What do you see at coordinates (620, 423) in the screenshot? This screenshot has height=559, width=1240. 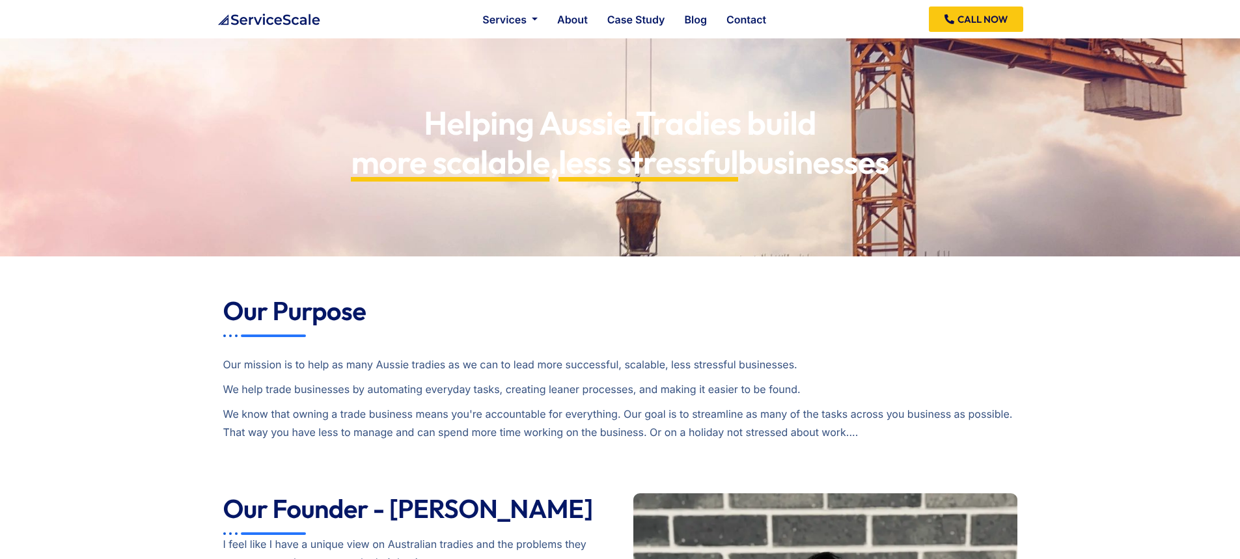 I see `p: We know that owning a trade business means you're accountable for everything. Our goal is to stre...` at bounding box center [620, 423].